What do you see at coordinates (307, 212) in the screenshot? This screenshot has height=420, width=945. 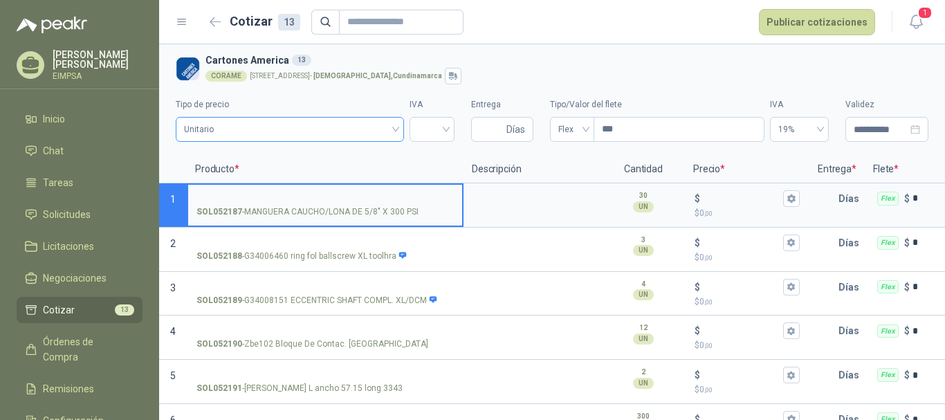 I see `p: - MANGUERA CAUCHO/LONA DE 5/8" X 300 PSI` at bounding box center [307, 212].